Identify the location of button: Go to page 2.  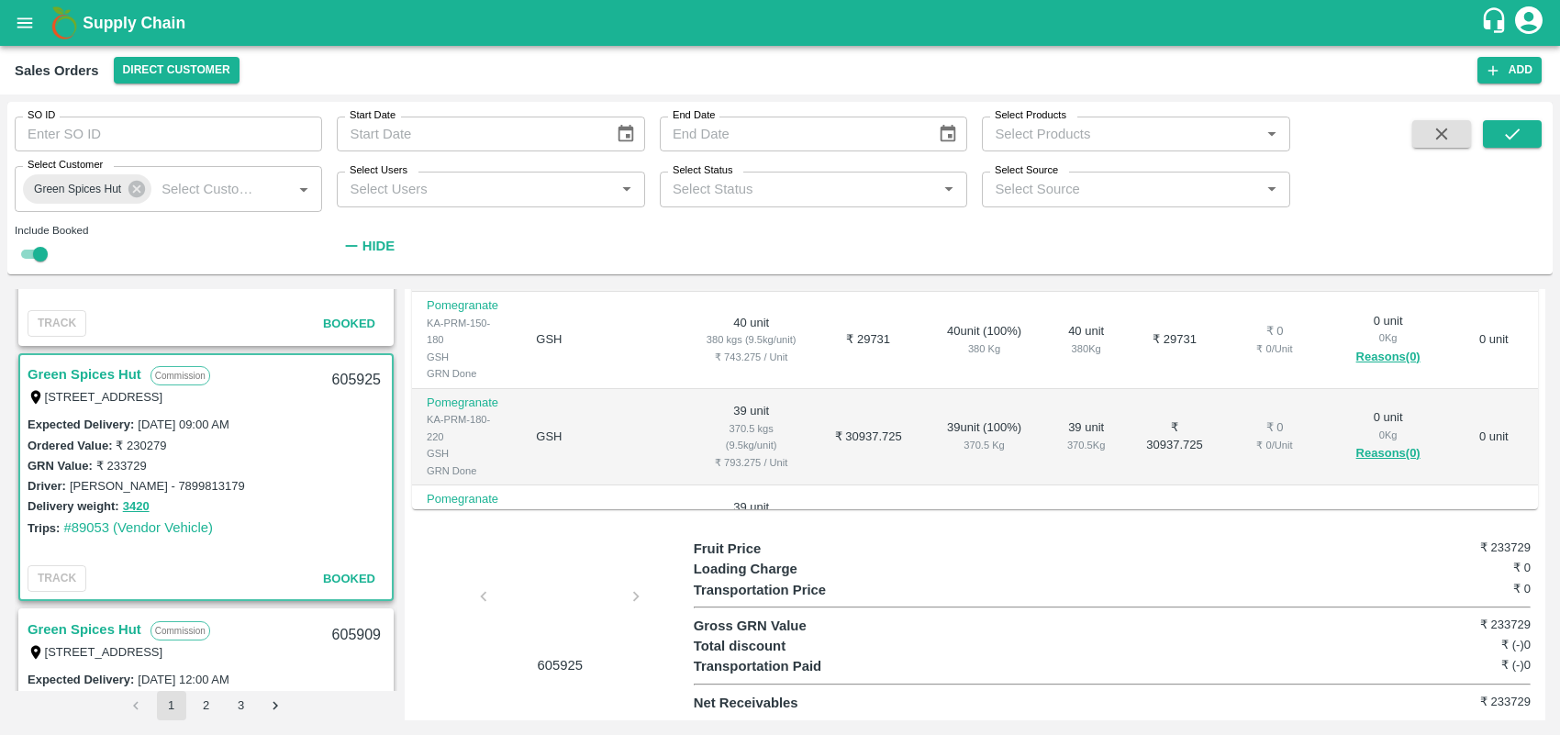
(207, 706).